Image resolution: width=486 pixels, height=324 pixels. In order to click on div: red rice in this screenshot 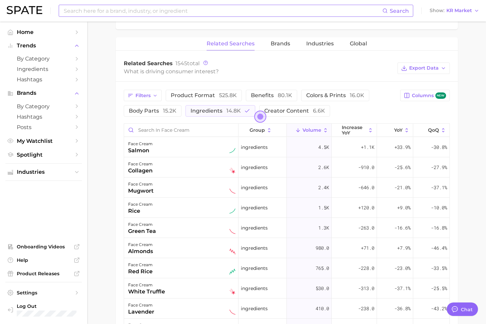, I will do `click(140, 271)`.